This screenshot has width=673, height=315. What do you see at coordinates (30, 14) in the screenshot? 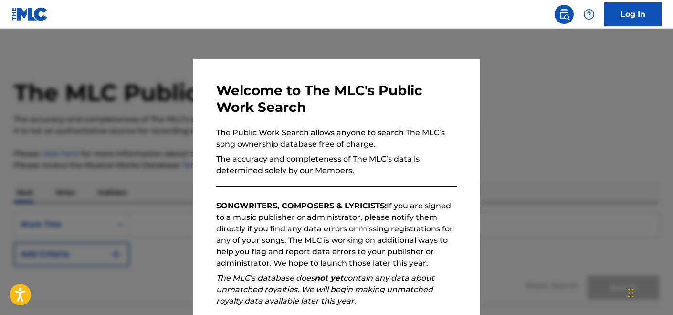
I see `img: MLC Logo` at bounding box center [30, 14].